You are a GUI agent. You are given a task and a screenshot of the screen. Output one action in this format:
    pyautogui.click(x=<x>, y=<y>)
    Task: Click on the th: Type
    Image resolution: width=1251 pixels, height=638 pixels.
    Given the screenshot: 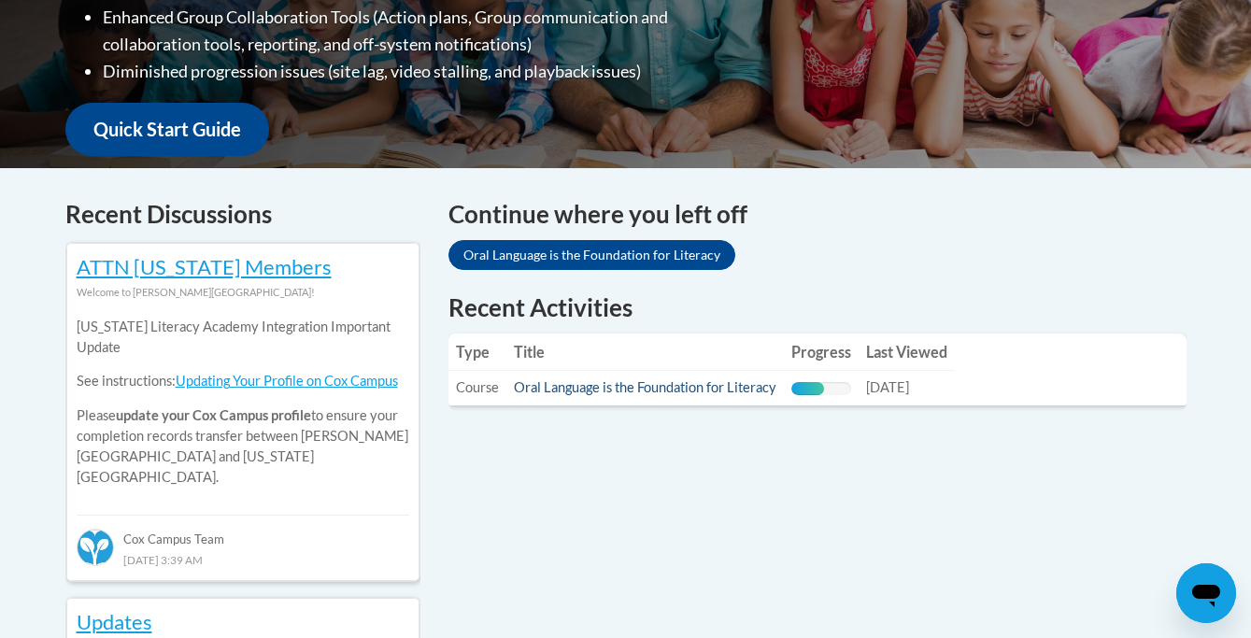 What is the action you would take?
    pyautogui.click(x=477, y=352)
    